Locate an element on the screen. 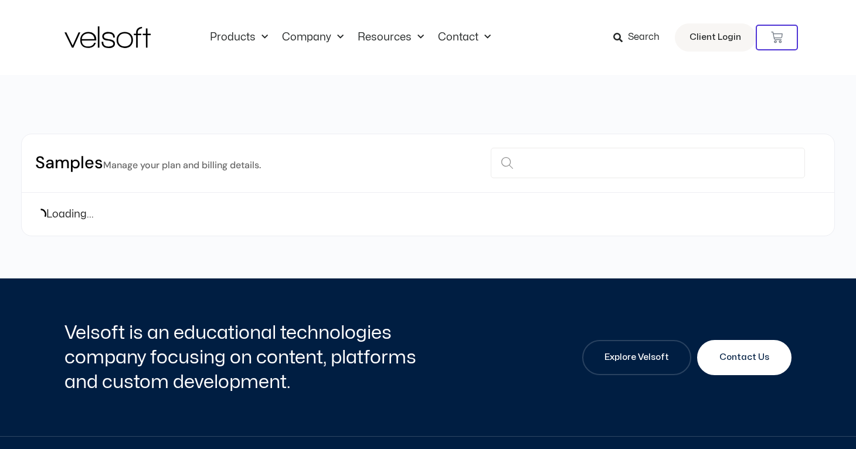 Image resolution: width=856 pixels, height=449 pixels. span: Contact Us is located at coordinates (744, 358).